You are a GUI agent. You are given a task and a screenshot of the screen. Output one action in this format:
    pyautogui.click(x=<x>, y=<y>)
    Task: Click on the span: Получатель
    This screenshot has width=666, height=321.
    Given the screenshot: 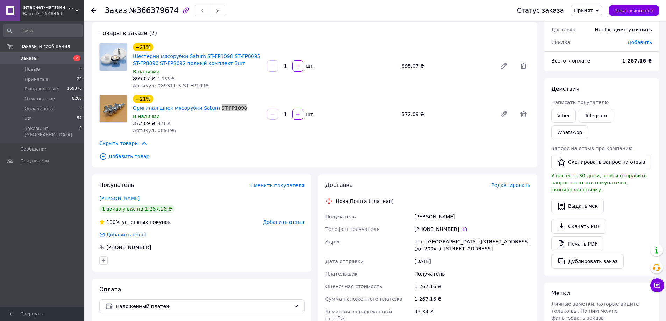 What is the action you would take?
    pyautogui.click(x=340, y=217)
    